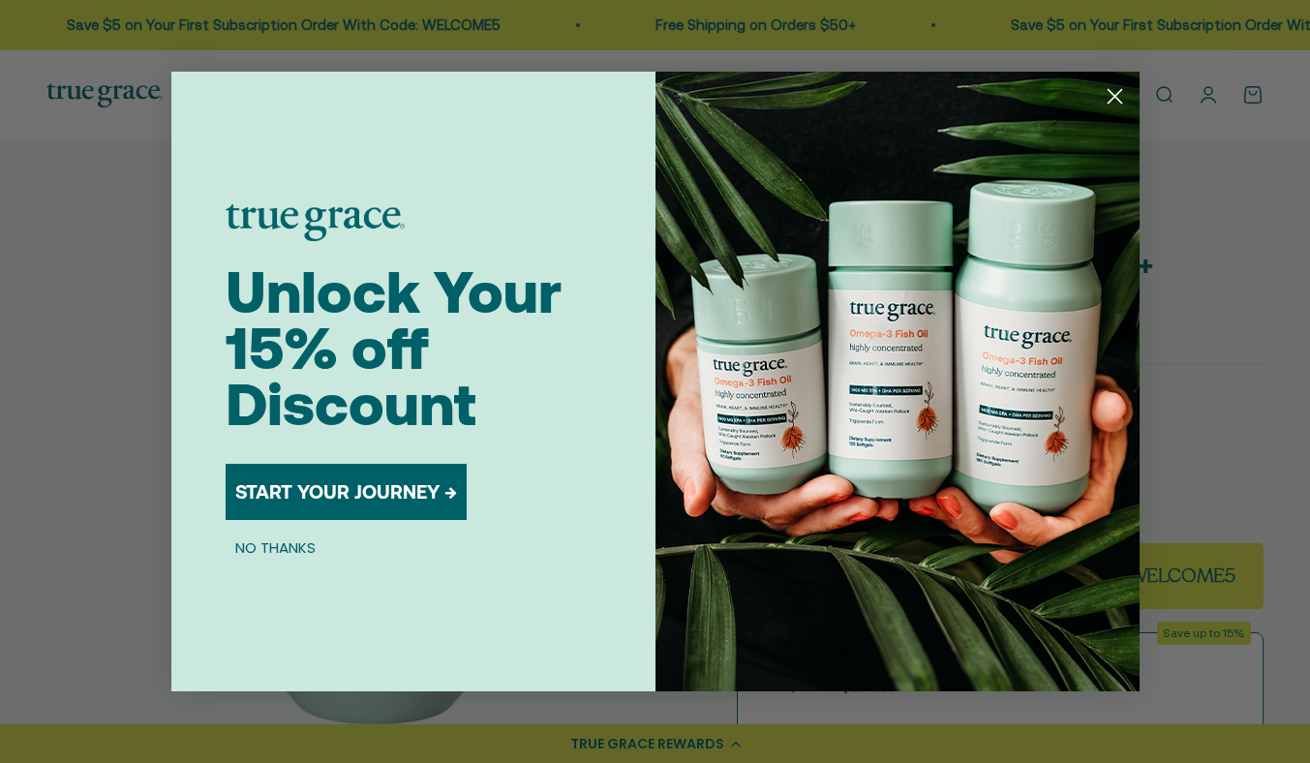 Image resolution: width=1310 pixels, height=763 pixels. What do you see at coordinates (346, 492) in the screenshot?
I see `button: START YOUR JOURNEY →` at bounding box center [346, 492].